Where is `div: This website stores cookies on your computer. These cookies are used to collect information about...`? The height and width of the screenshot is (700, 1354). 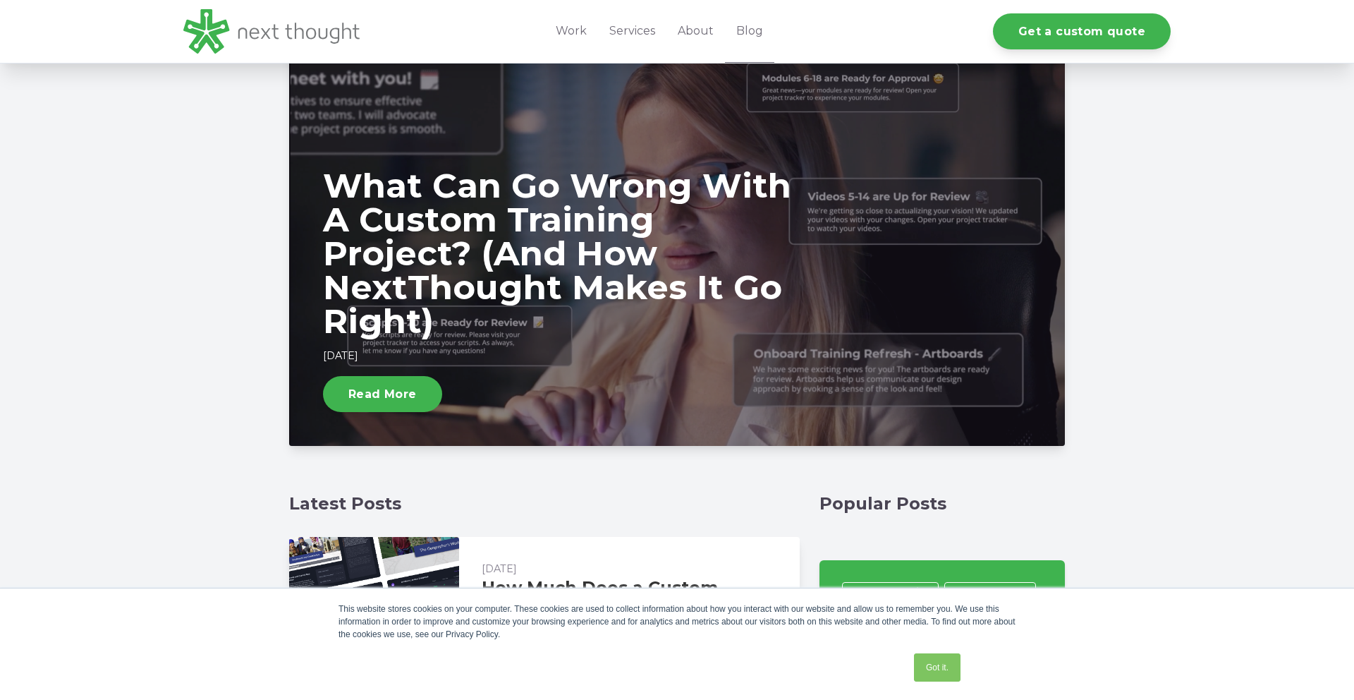
div: This website stores cookies on your computer. These cookies are used to collect information about... is located at coordinates (677, 621).